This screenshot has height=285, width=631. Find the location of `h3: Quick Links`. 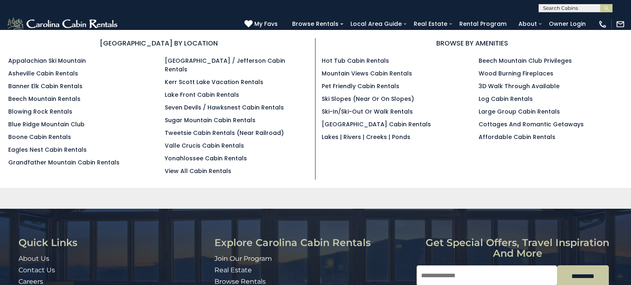

h3: Quick Links is located at coordinates (113, 243).